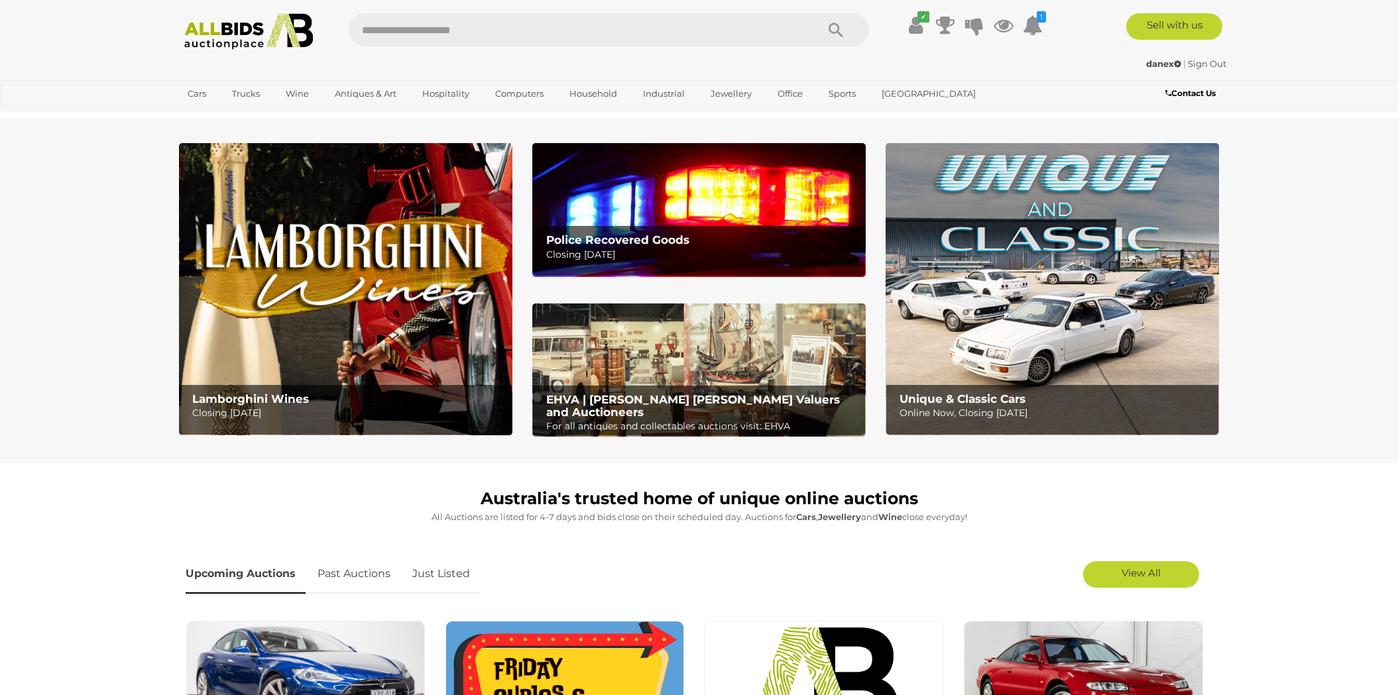 The height and width of the screenshot is (695, 1398). What do you see at coordinates (1041, 17) in the screenshot?
I see `i: 1` at bounding box center [1041, 17].